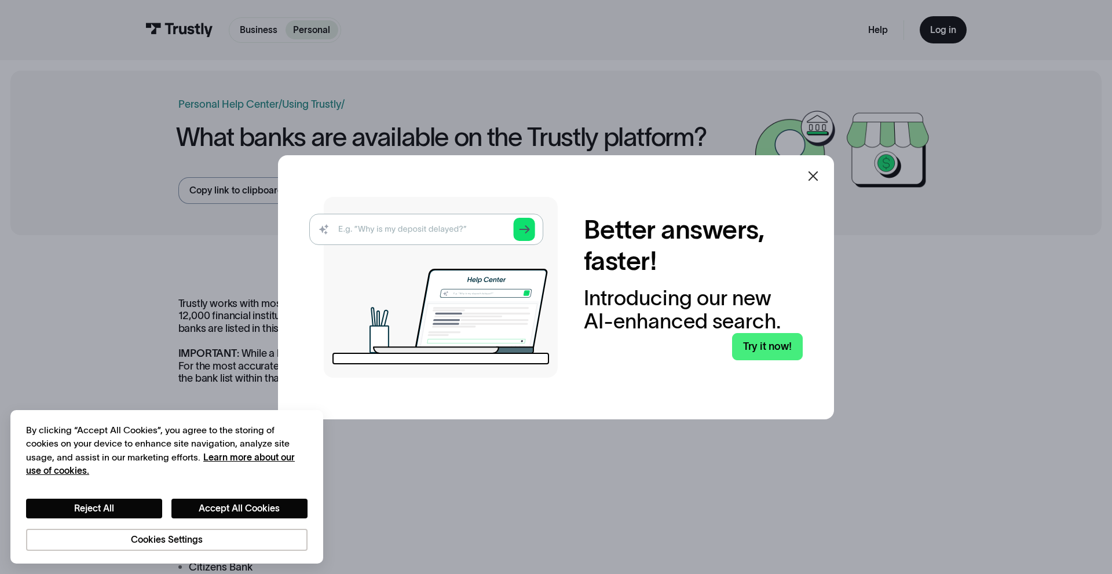  I want to click on div: By clicking “Accept All Cookies”, you agree to the storing of cookies on your device to enhance s..., so click(167, 451).